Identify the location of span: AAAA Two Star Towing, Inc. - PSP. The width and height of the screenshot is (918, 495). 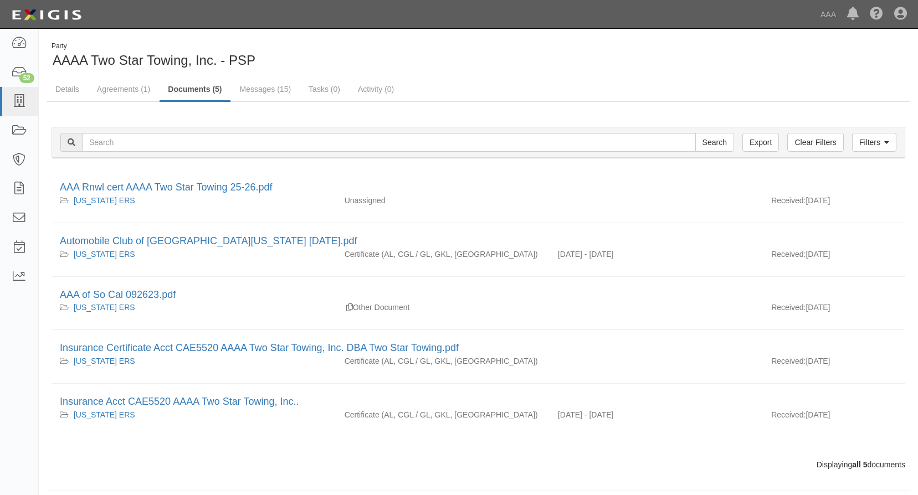
(154, 60).